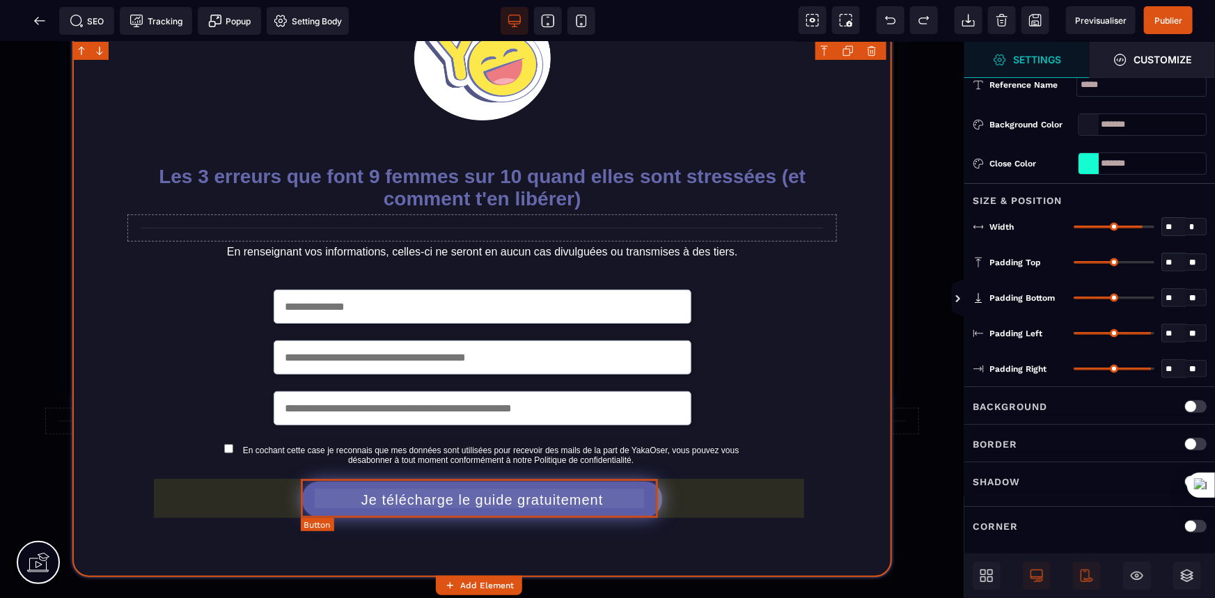 The width and height of the screenshot is (1215, 598). I want to click on span: Settings, so click(1027, 60).